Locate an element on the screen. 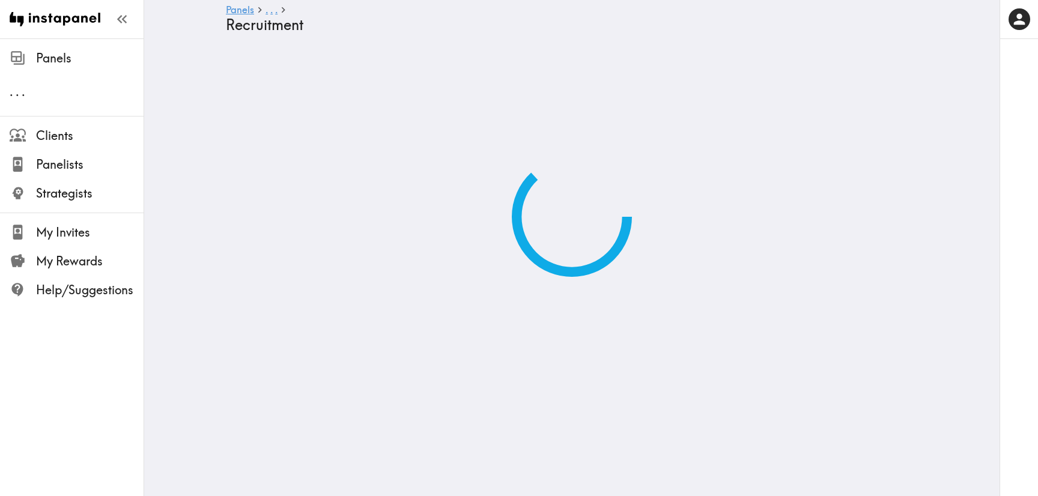 This screenshot has width=1038, height=496. span: Panelists is located at coordinates (90, 165).